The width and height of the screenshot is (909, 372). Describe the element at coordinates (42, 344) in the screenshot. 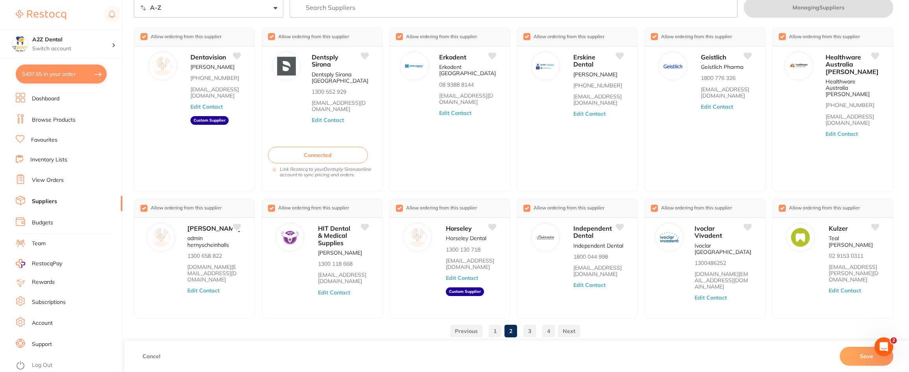

I see `a: Support` at that location.